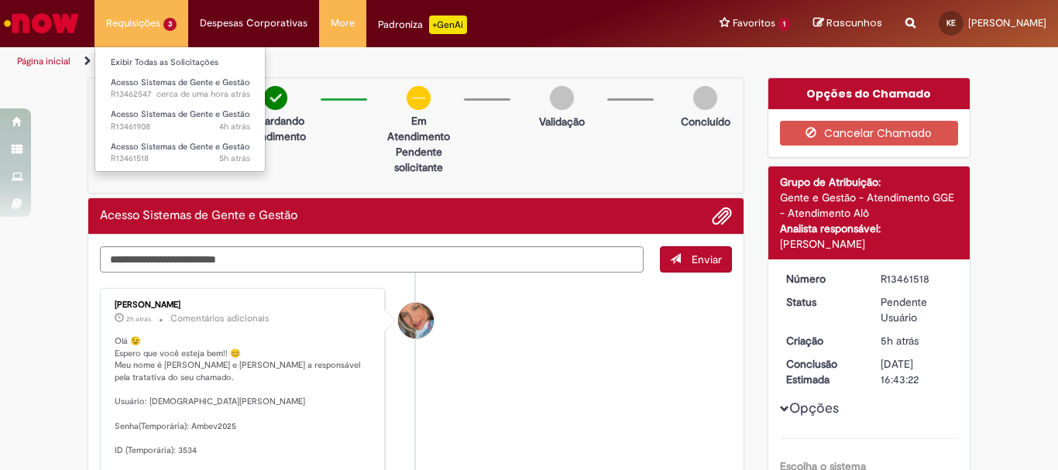 The height and width of the screenshot is (470, 1058). What do you see at coordinates (869, 182) in the screenshot?
I see `div: Grupo de Atribuição:` at bounding box center [869, 182].